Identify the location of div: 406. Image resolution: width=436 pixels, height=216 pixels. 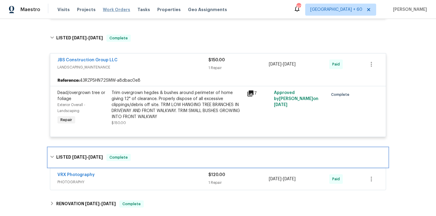
(299, 7).